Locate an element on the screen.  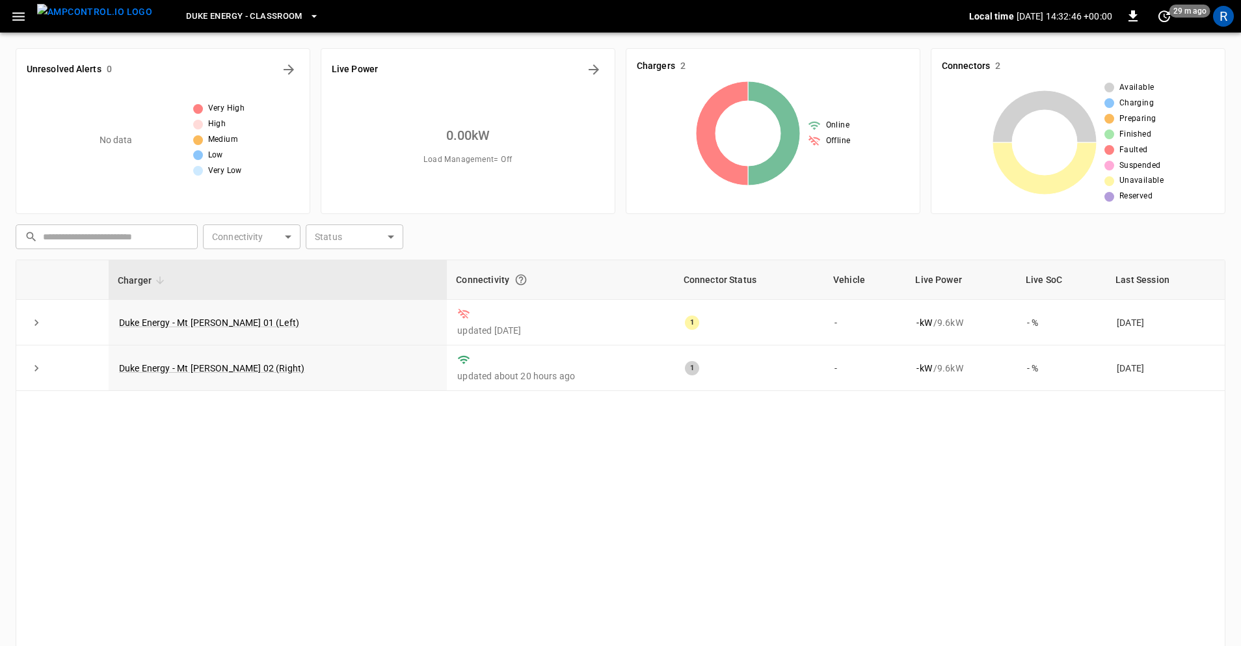
h6: 0.00 kW is located at coordinates (468, 135).